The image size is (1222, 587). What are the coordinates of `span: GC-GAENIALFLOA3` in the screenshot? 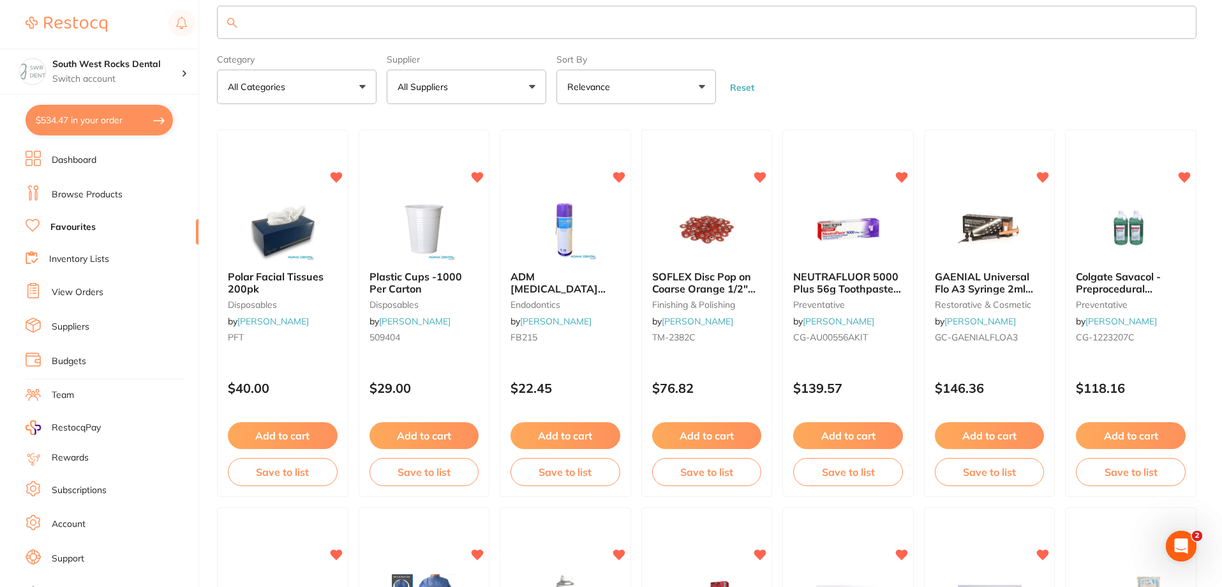 It's located at (977, 337).